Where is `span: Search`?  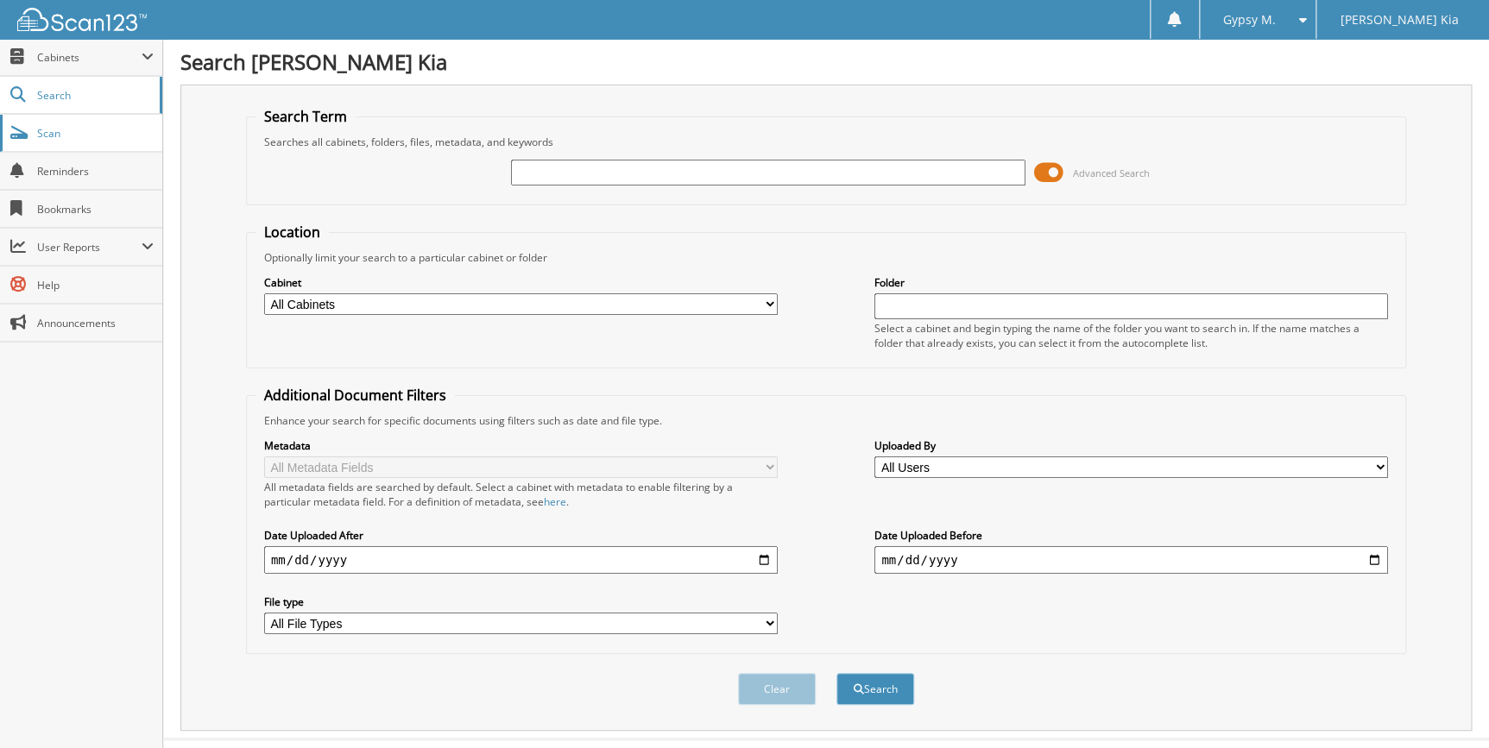
span: Search is located at coordinates (94, 95).